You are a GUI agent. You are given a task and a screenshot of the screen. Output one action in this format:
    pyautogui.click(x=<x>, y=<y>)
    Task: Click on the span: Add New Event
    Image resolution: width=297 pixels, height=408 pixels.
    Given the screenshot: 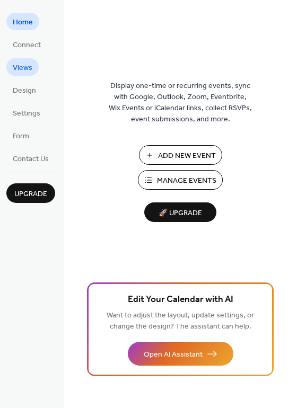 What is the action you would take?
    pyautogui.click(x=187, y=156)
    